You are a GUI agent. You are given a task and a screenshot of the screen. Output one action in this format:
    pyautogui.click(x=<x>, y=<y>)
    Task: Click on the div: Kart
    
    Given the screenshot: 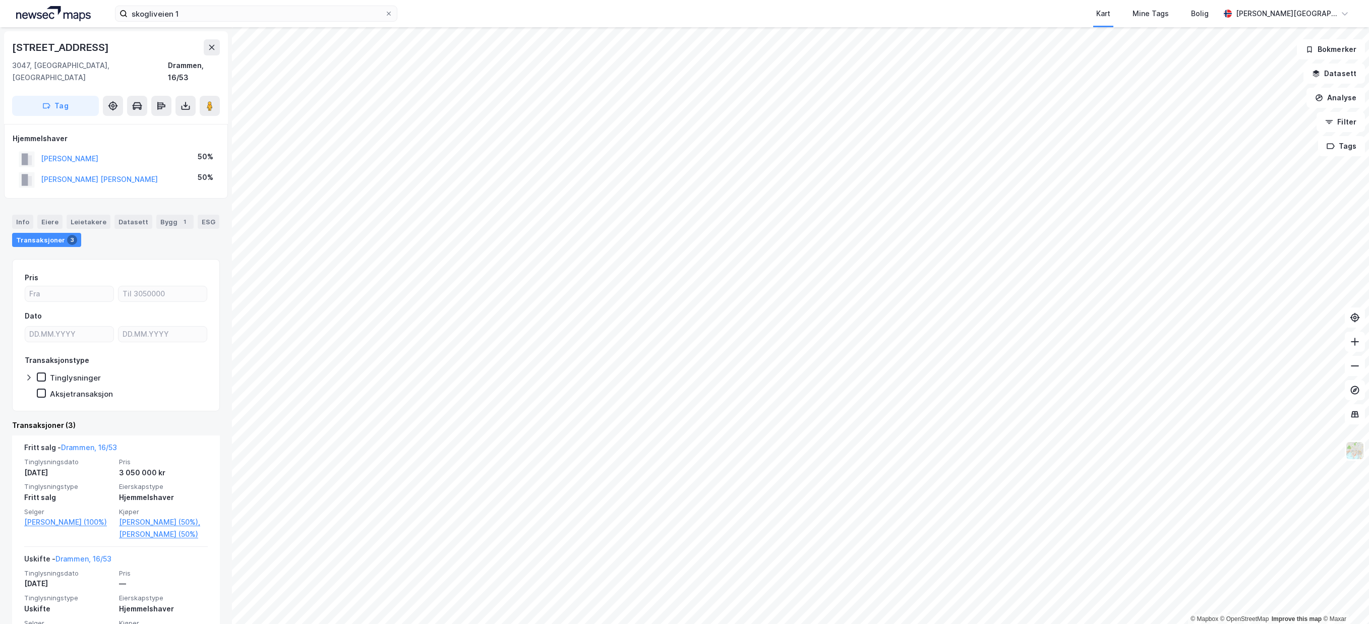 What is the action you would take?
    pyautogui.click(x=1103, y=14)
    